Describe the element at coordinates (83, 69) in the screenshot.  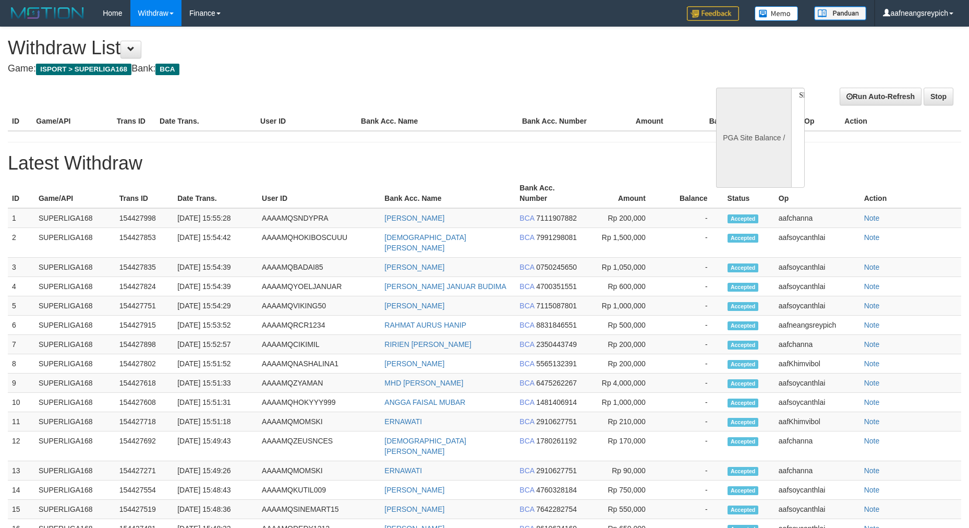
I see `span: ISPORT > SUPERLIGA168` at that location.